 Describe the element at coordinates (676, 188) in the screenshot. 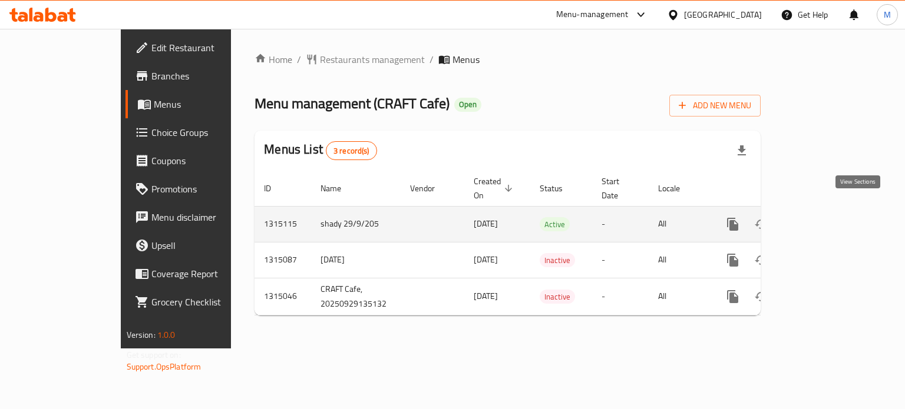

I see `span: Locale` at that location.